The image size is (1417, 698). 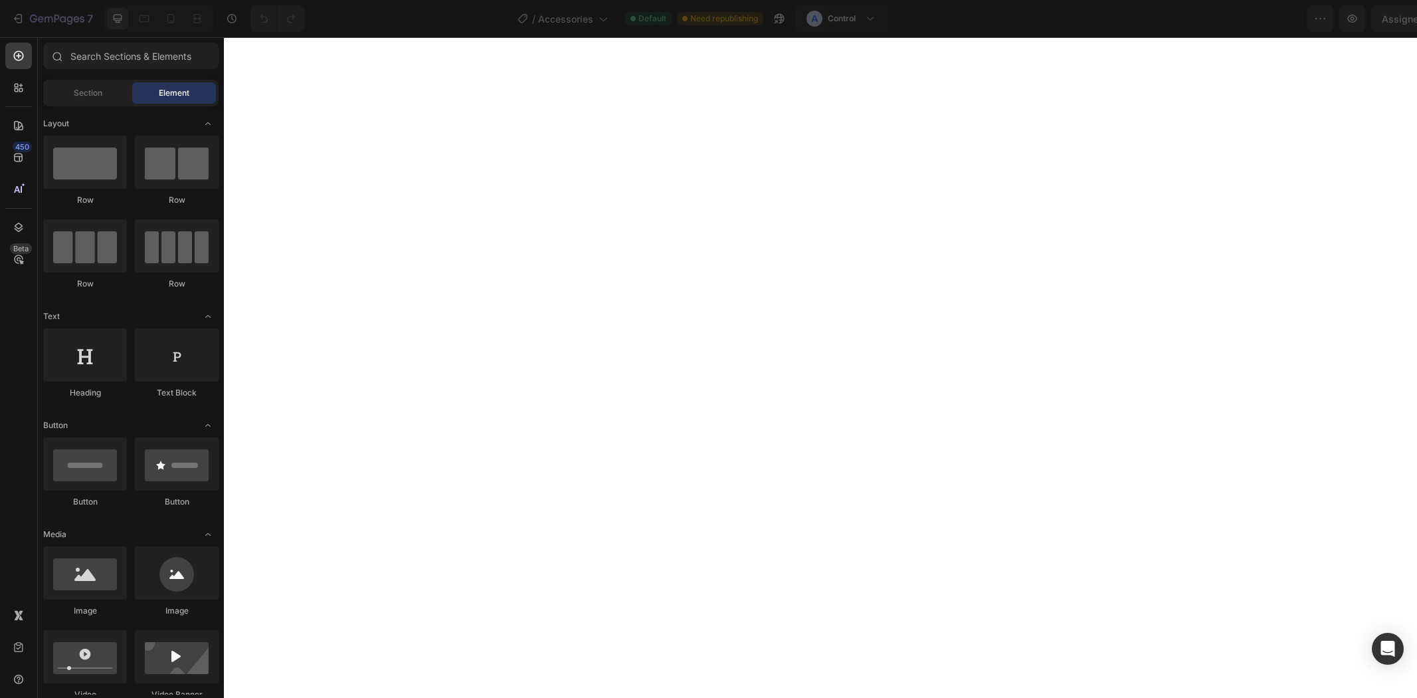 What do you see at coordinates (842, 19) in the screenshot?
I see `h3: Control` at bounding box center [842, 19].